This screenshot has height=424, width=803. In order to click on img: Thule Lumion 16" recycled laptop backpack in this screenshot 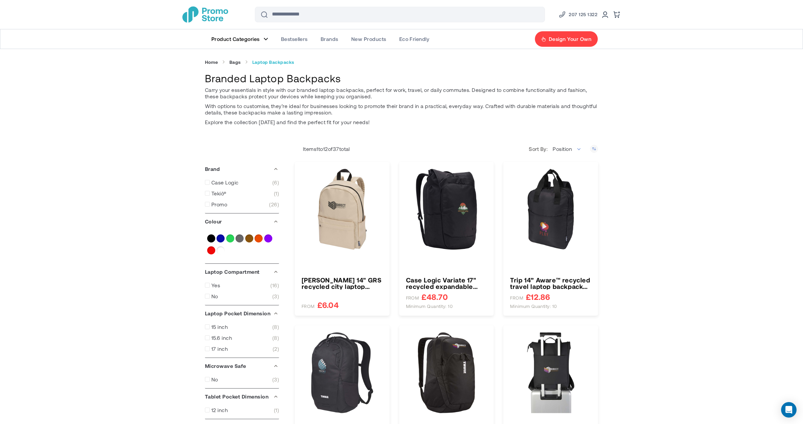, I will do `click(342, 373)`.